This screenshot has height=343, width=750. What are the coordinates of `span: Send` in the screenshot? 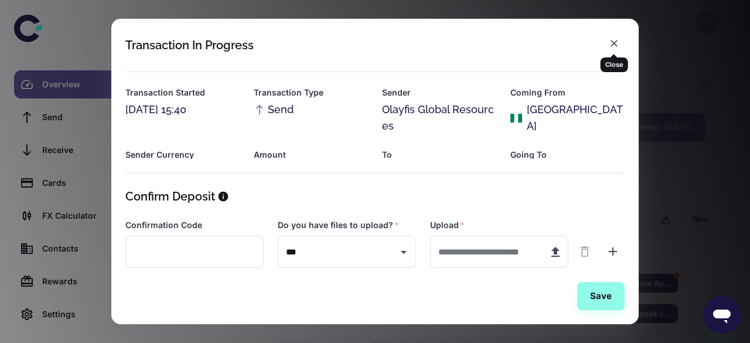 It's located at (274, 110).